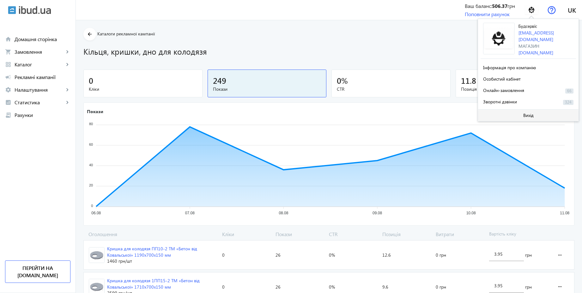 The image size is (582, 293). What do you see at coordinates (126, 33) in the screenshot?
I see `span: Каталоги рекламної кампанії` at bounding box center [126, 33].